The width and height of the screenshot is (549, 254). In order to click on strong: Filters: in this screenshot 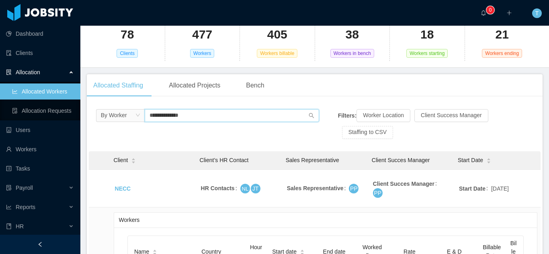, I will do `click(347, 115)`.